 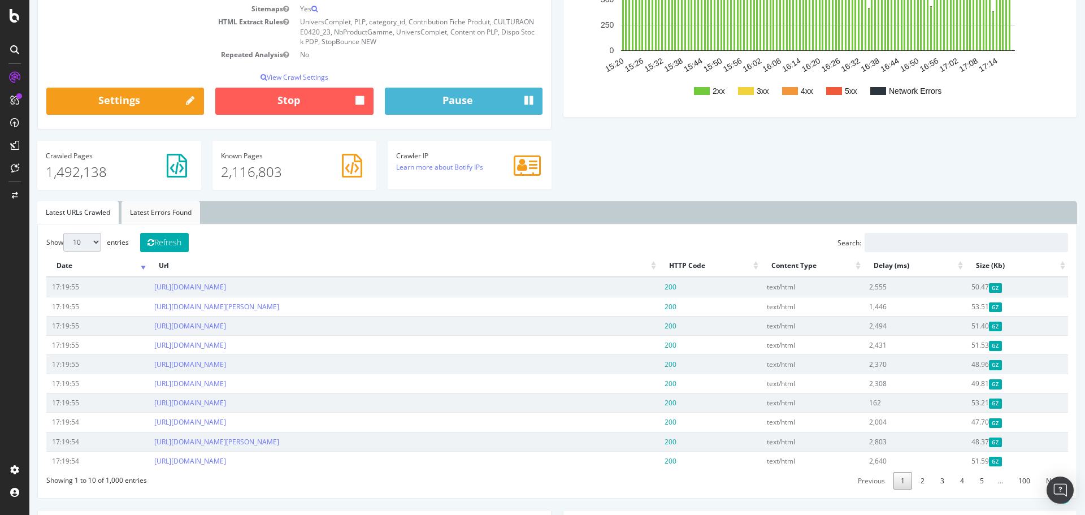 I want to click on p: View Crawl Settings, so click(x=265, y=77).